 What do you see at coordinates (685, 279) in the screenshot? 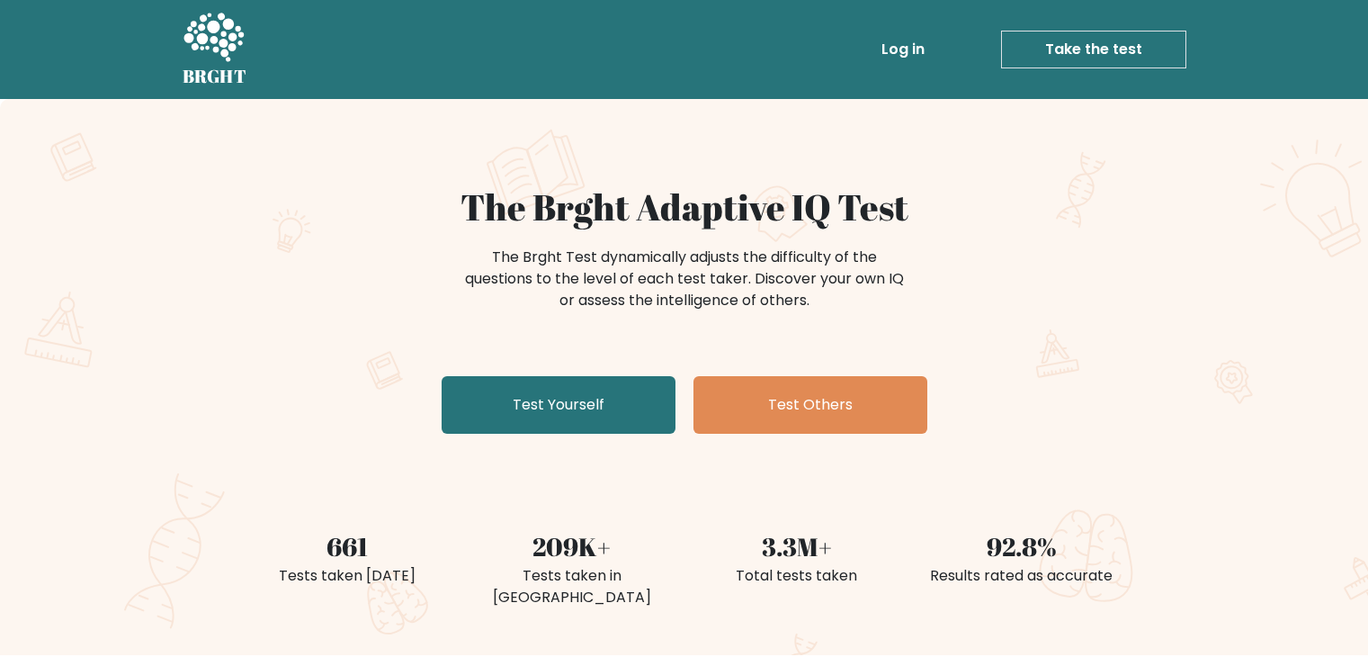
I see `div: The Brght Test dynamically adjusts the difficulty of the questions to the level of each test take...` at bounding box center [685, 279].